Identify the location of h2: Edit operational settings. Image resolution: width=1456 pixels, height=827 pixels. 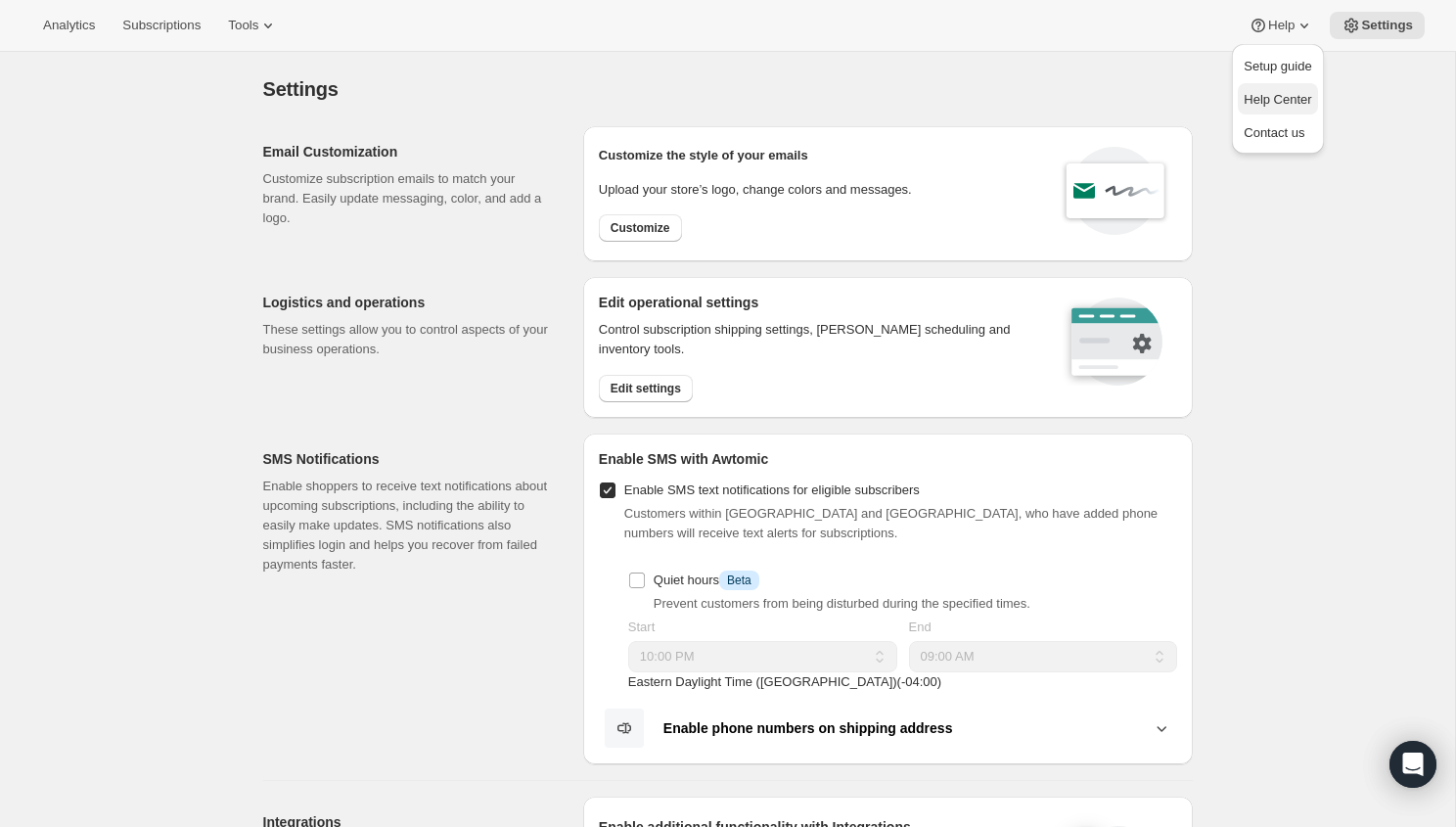
(817, 302).